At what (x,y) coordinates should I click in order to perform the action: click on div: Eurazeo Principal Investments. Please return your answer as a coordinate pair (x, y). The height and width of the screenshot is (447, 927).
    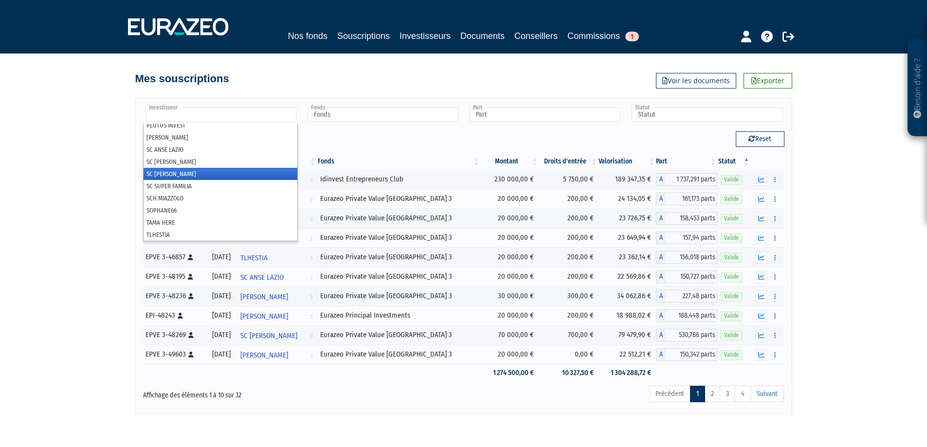
    Looking at the image, I should click on (398, 315).